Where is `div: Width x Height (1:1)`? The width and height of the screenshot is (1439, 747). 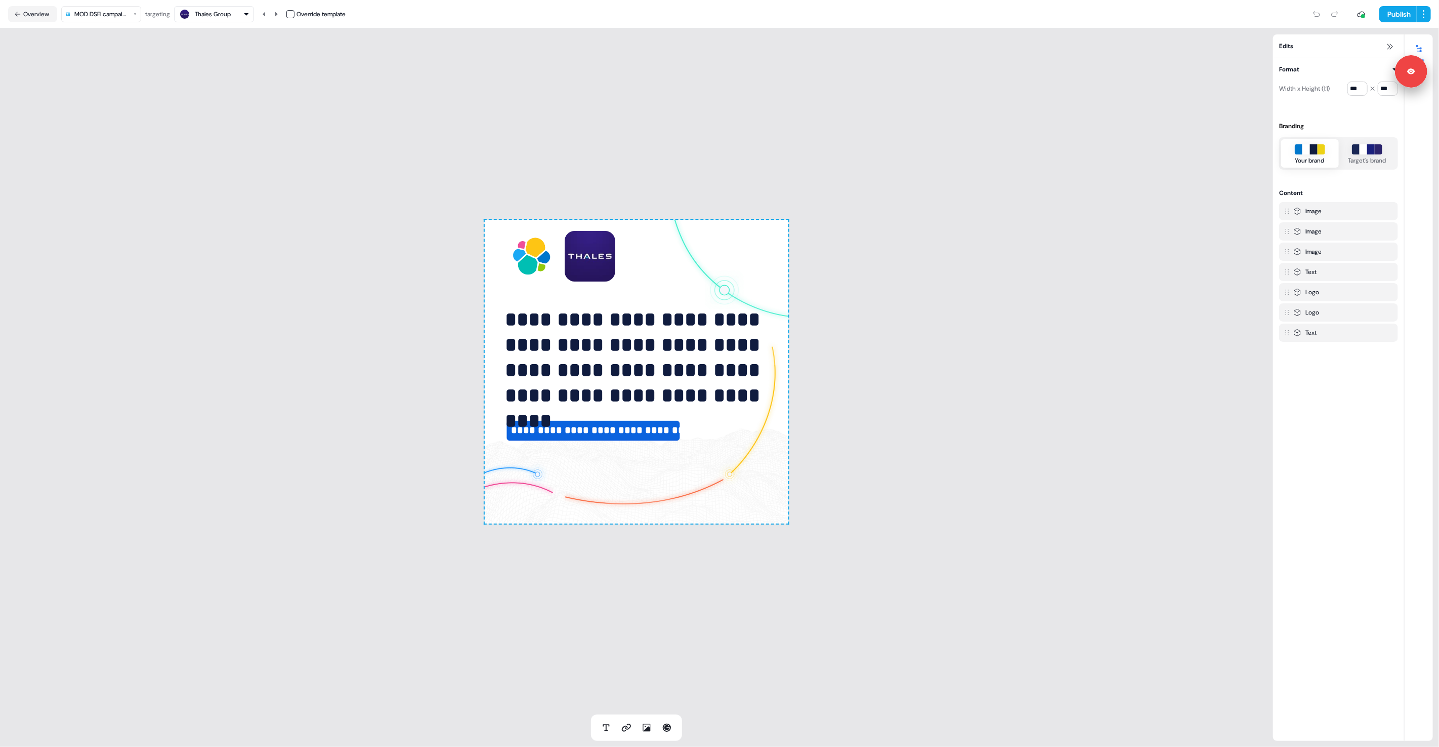 div: Width x Height (1:1) is located at coordinates (1305, 89).